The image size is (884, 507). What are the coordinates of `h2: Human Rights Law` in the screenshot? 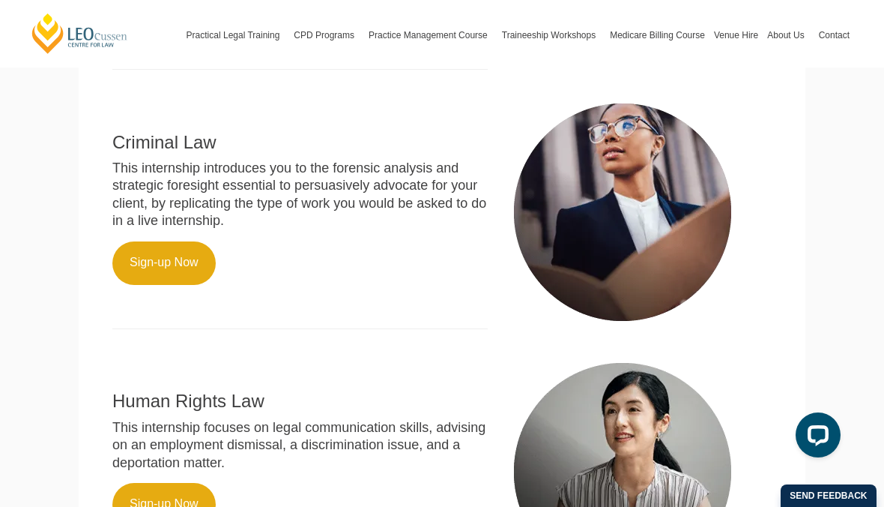 It's located at (300, 401).